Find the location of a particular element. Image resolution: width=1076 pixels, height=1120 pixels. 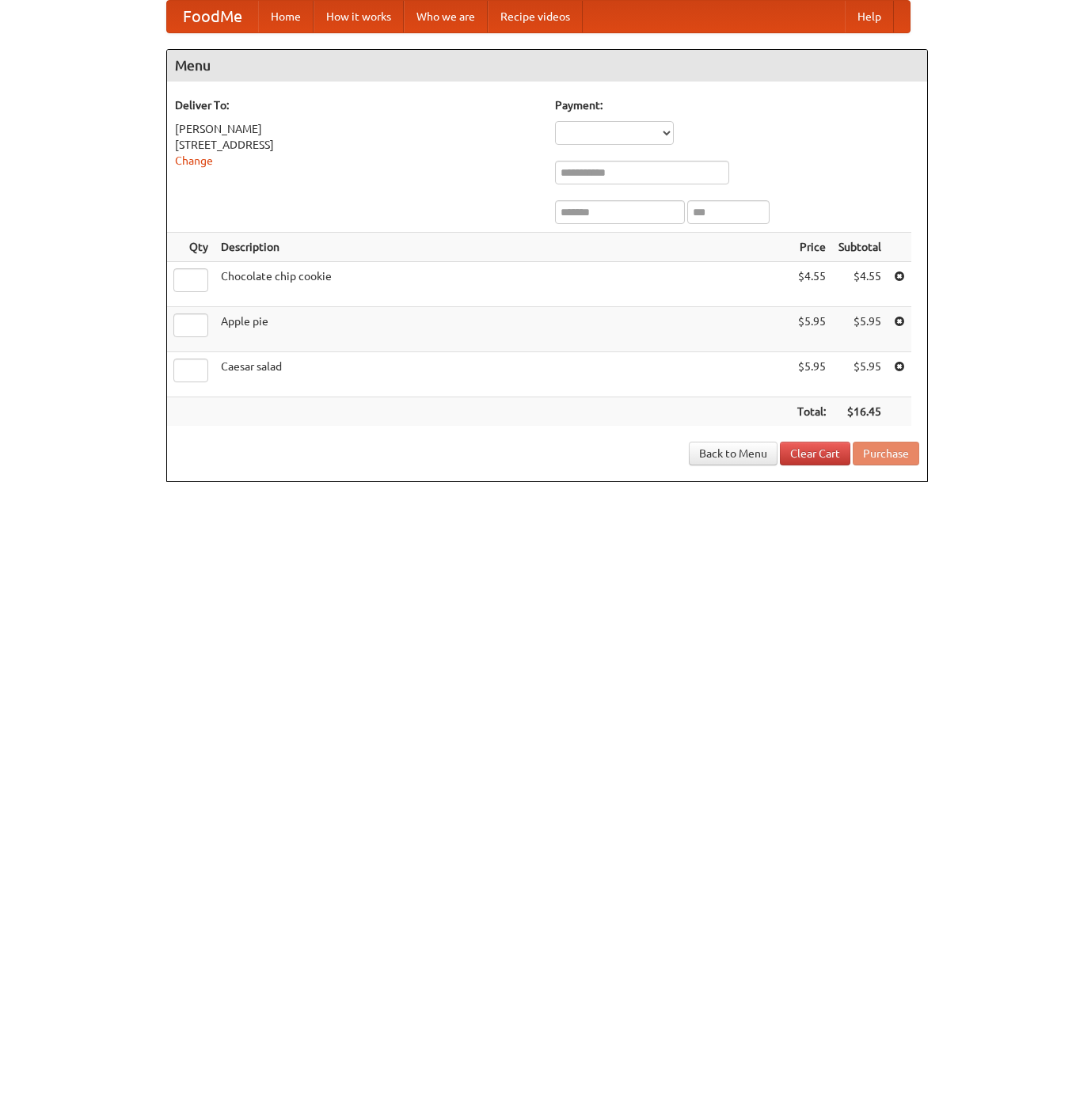

a: Change is located at coordinates (194, 161).